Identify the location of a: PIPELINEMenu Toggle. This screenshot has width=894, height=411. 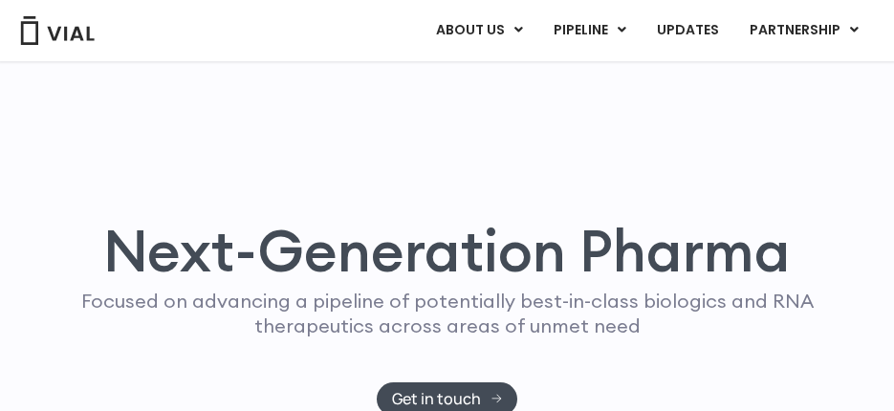
(589, 31).